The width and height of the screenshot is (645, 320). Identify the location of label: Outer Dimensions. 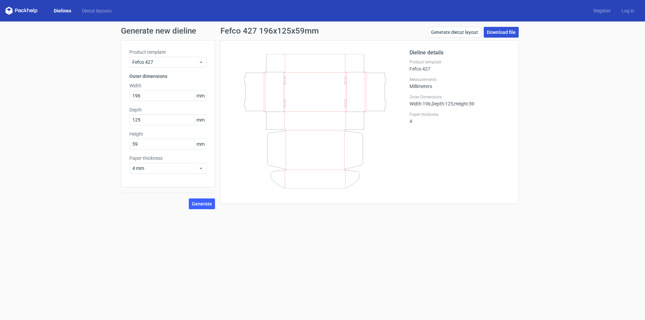
(460, 97).